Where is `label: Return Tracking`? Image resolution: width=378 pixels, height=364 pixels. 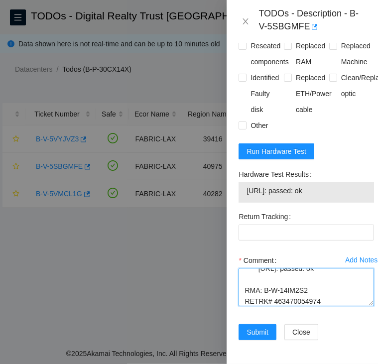 label: Return Tracking is located at coordinates (267, 217).